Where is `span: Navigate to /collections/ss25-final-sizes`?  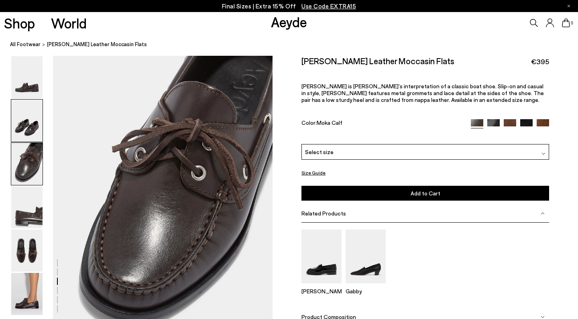 span: Navigate to /collections/ss25-final-sizes is located at coordinates (329, 6).